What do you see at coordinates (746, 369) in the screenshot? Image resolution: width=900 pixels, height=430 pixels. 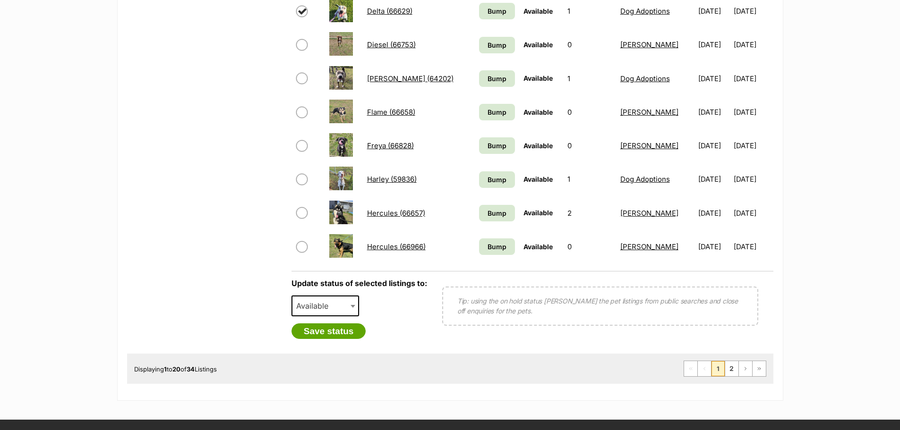 I see `a: Next page` at bounding box center [746, 369].